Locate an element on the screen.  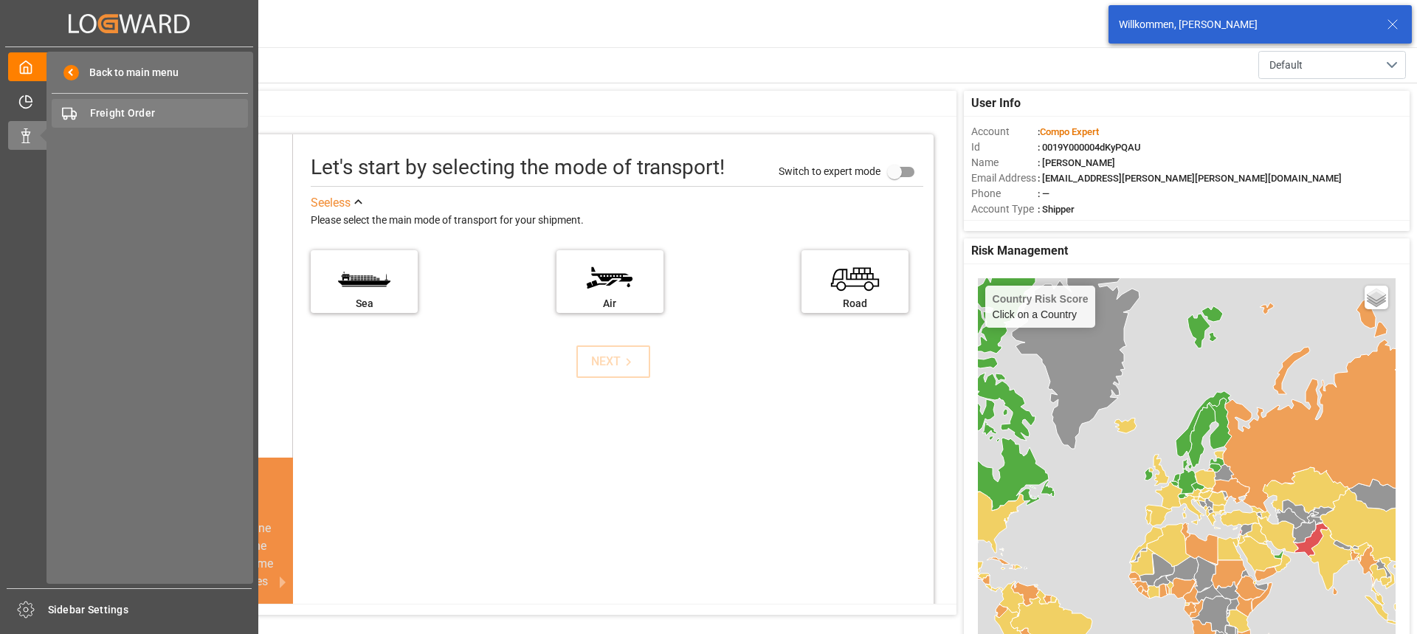
div: NEXT is located at coordinates (613, 362).